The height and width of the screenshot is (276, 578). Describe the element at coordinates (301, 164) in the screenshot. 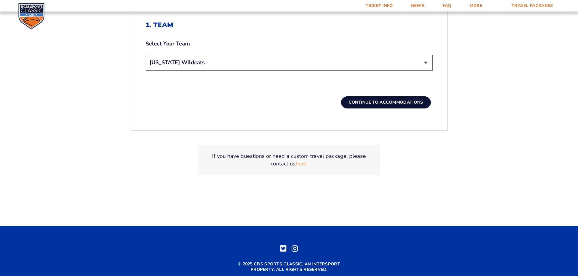

I see `a: here` at that location.